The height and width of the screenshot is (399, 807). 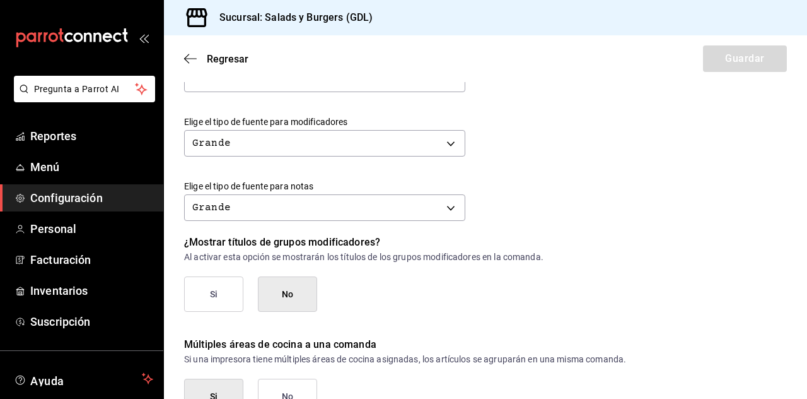 I want to click on span: Personal, so click(x=91, y=228).